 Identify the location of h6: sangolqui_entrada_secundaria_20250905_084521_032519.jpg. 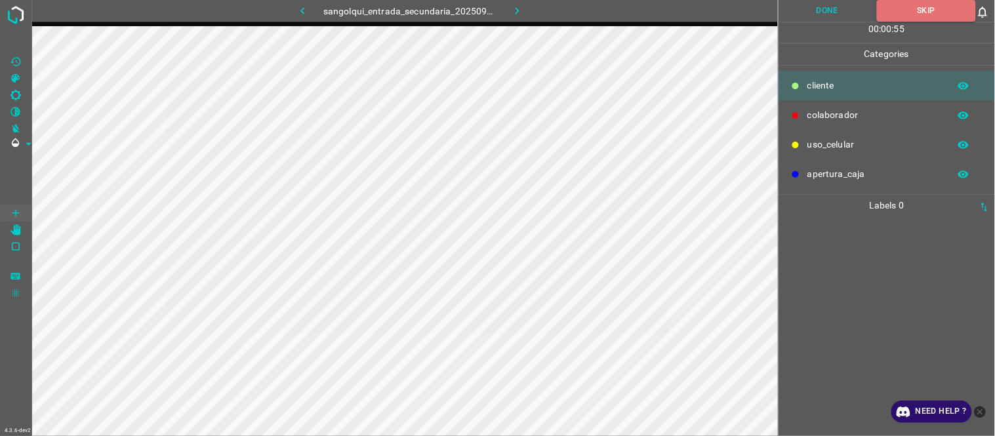
(410, 12).